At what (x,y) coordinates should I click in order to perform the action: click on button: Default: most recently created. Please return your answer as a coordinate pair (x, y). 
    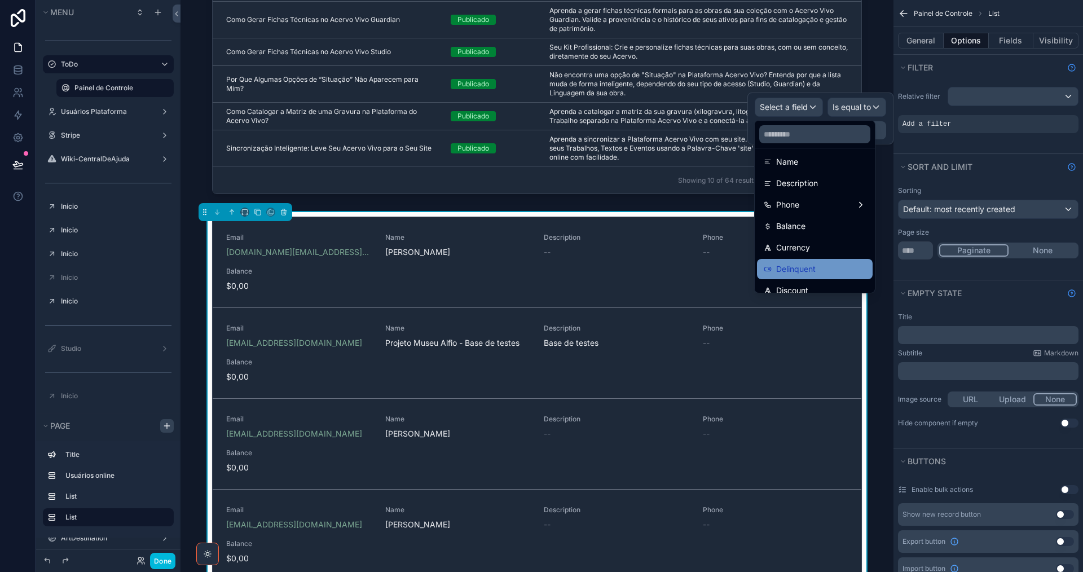
    Looking at the image, I should click on (988, 209).